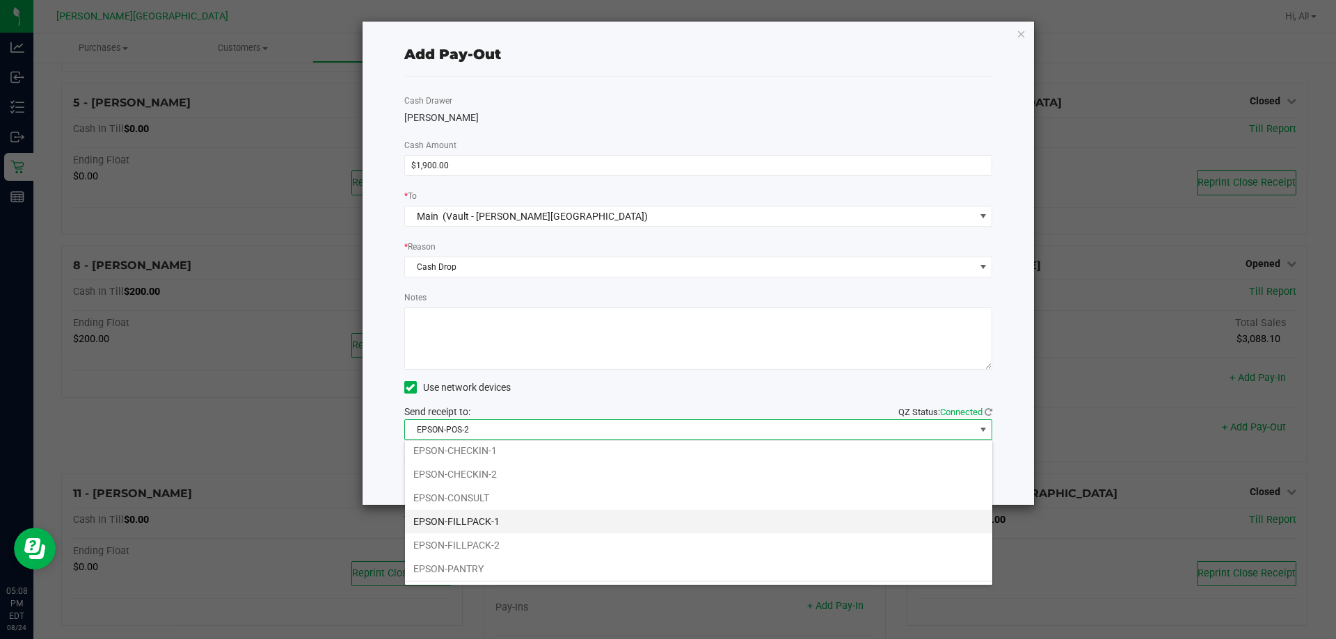 This screenshot has height=639, width=1336. I want to click on label: To, so click(410, 196).